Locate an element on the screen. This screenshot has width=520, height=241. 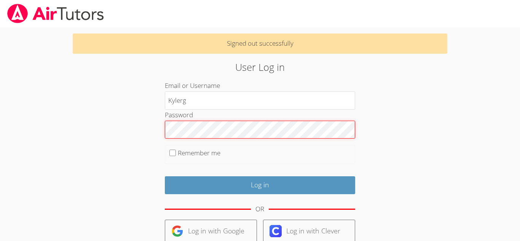
img: clever-logo-6eab21bc6e7a338710f1a6ff85c0baf02591cd810cc4098c63d3a4b26e2feb20.svg is located at coordinates (275, 231).